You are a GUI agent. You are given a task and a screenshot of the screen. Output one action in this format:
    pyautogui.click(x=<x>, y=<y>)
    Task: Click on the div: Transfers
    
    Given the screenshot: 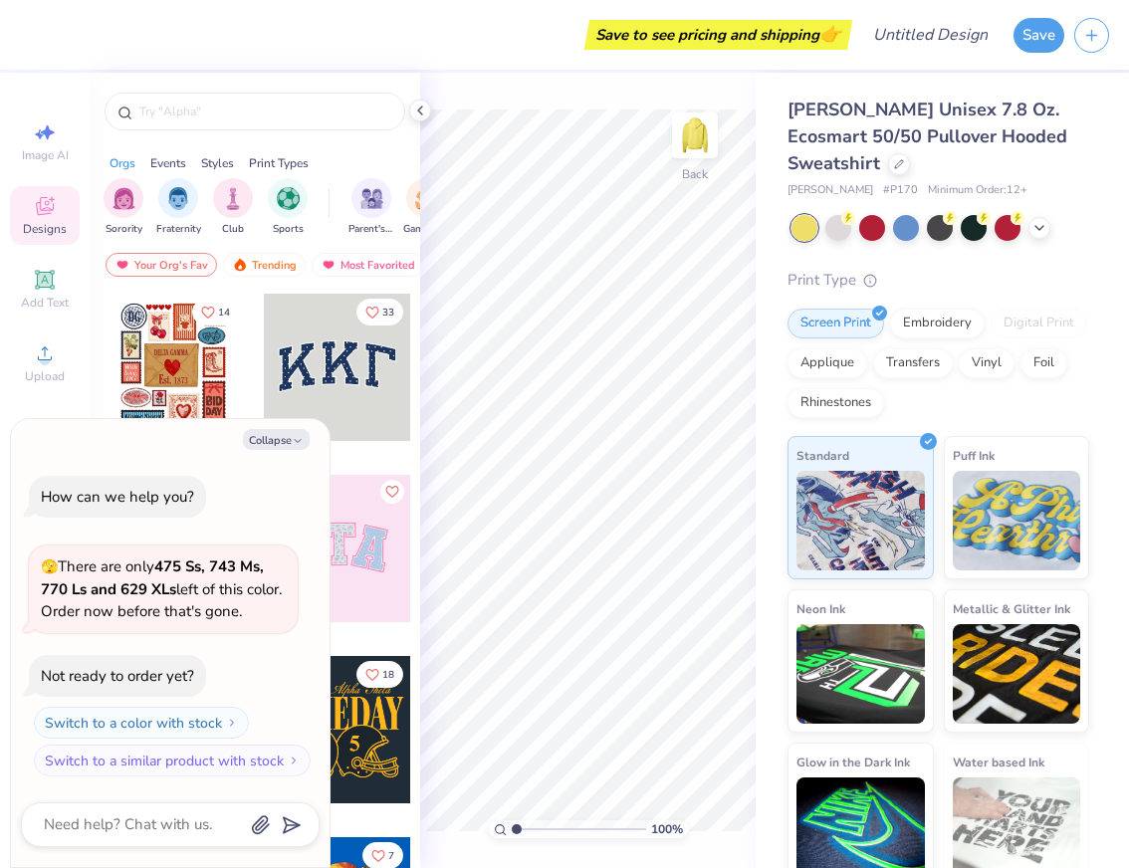 What is the action you would take?
    pyautogui.click(x=913, y=363)
    